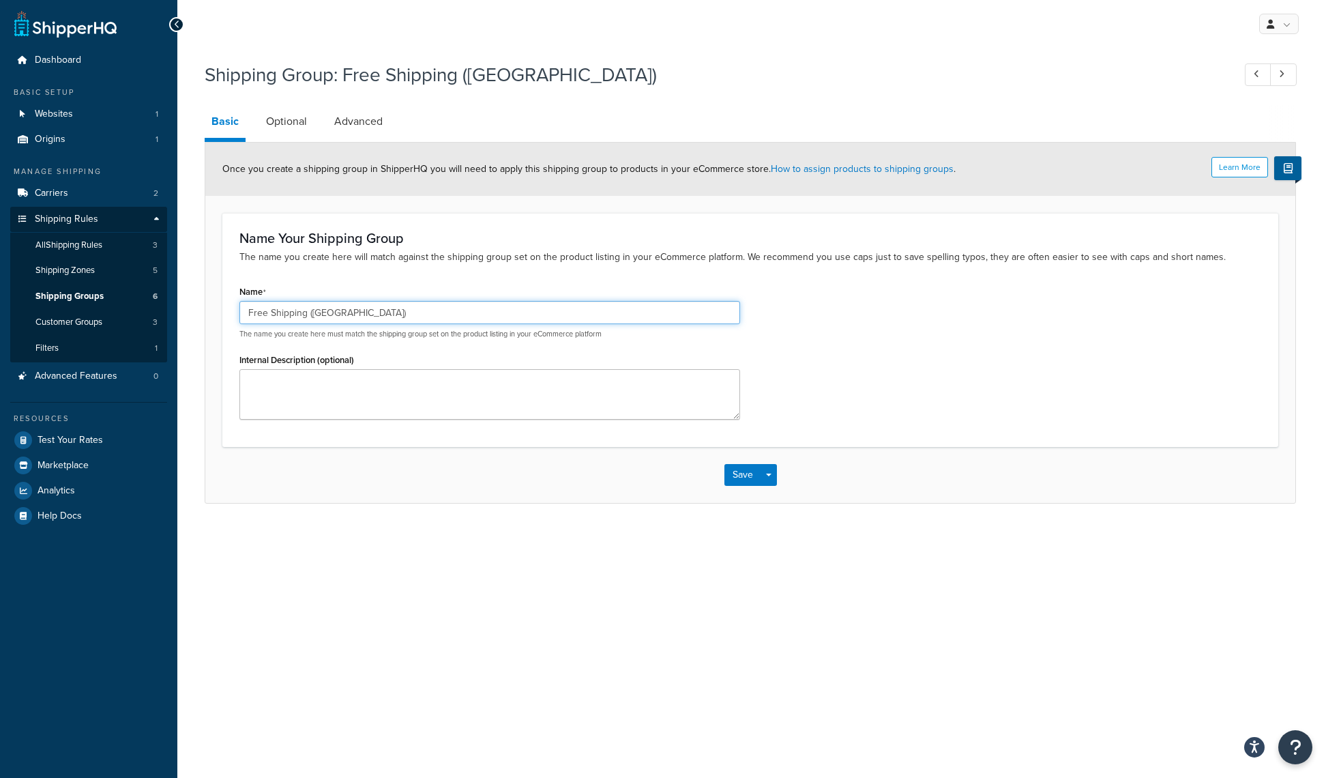 Image resolution: width=1326 pixels, height=778 pixels. I want to click on span: 5, so click(155, 270).